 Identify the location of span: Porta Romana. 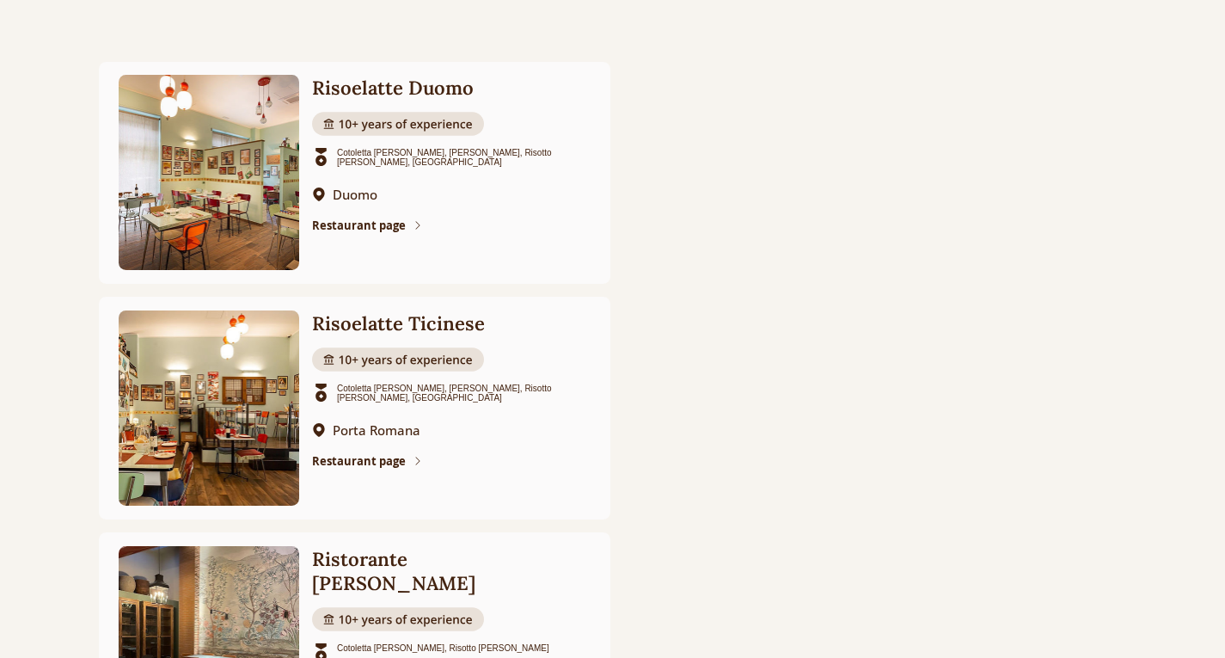
(377, 430).